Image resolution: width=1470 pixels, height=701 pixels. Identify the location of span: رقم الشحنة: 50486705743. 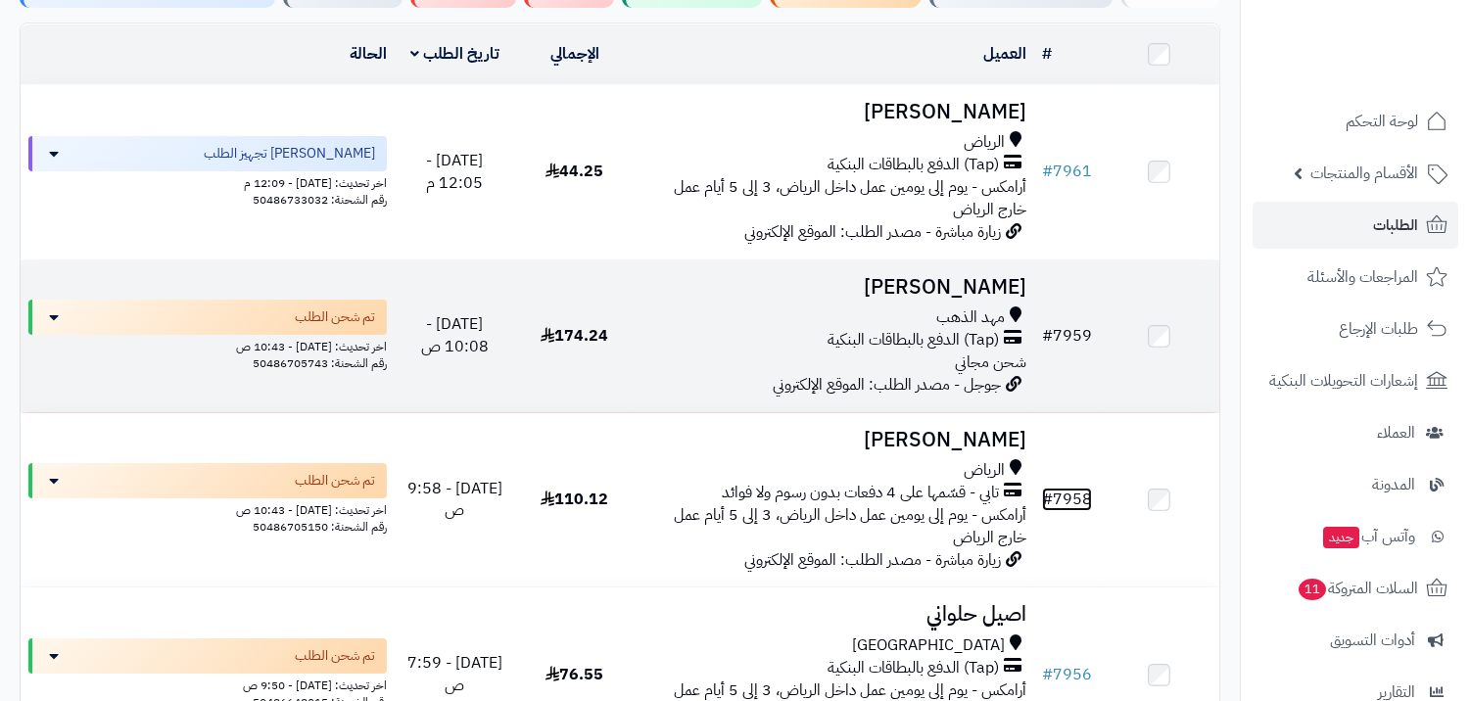
(319, 363).